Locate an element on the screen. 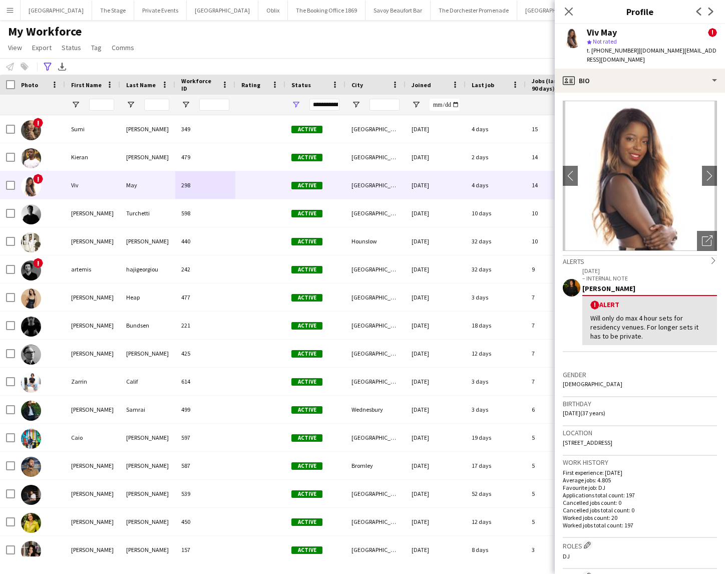 Image resolution: width=725 pixels, height=574 pixels. span: Status is located at coordinates (301, 85).